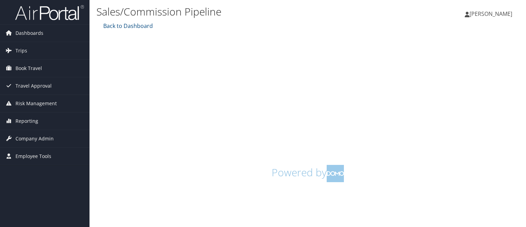 This screenshot has width=526, height=227. What do you see at coordinates (237, 12) in the screenshot?
I see `h1: Sales/Commission Pipeline` at bounding box center [237, 12].